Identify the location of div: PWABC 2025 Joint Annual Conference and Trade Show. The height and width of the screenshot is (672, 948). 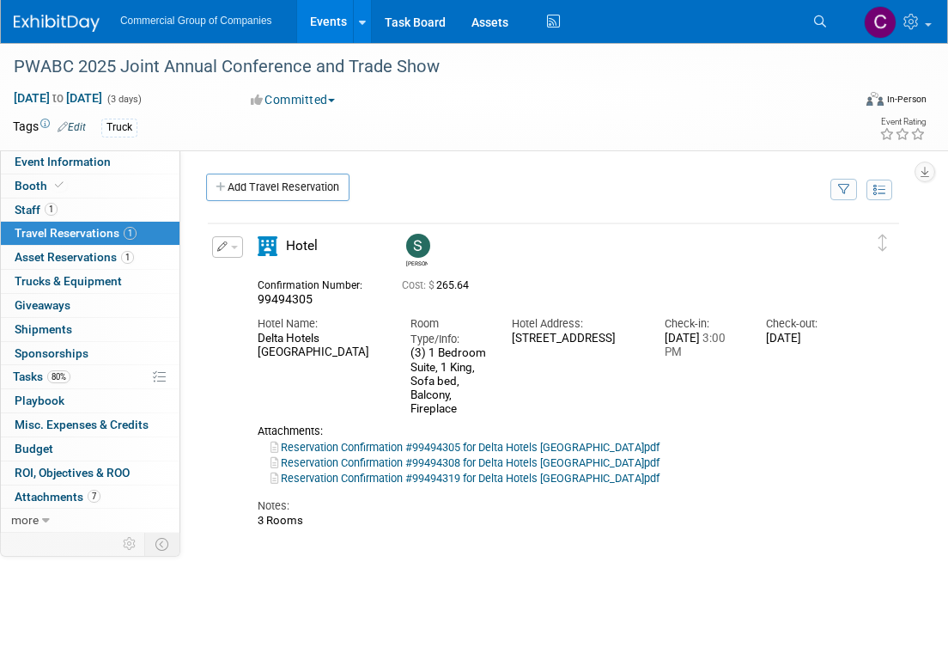
(422, 67).